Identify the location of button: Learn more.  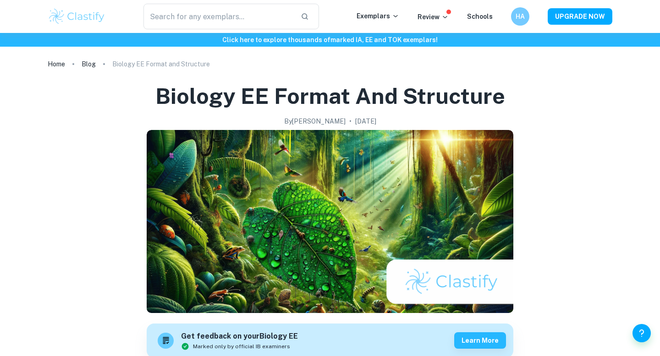
(480, 341).